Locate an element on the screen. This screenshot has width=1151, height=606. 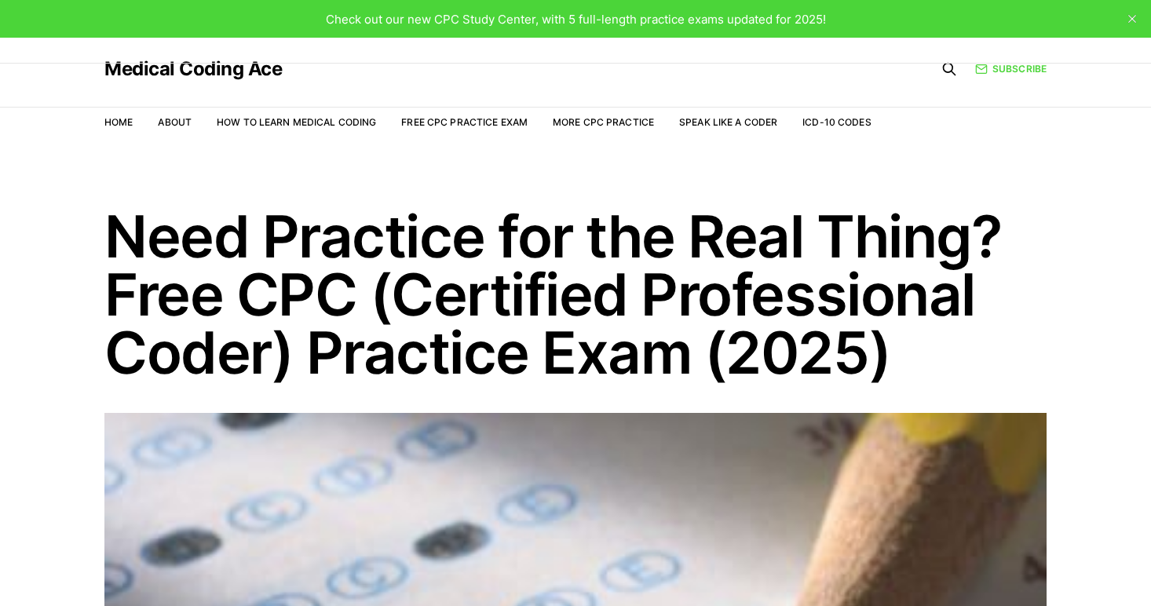
button: close is located at coordinates (1132, 19).